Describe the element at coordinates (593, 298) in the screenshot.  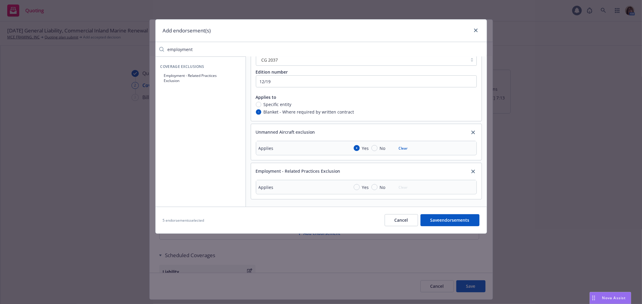
I see `div: Drag to move` at that location.